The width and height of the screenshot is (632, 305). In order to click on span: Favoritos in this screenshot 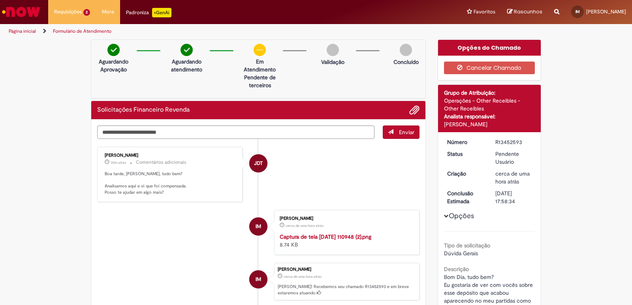, I will do `click(484, 12)`.